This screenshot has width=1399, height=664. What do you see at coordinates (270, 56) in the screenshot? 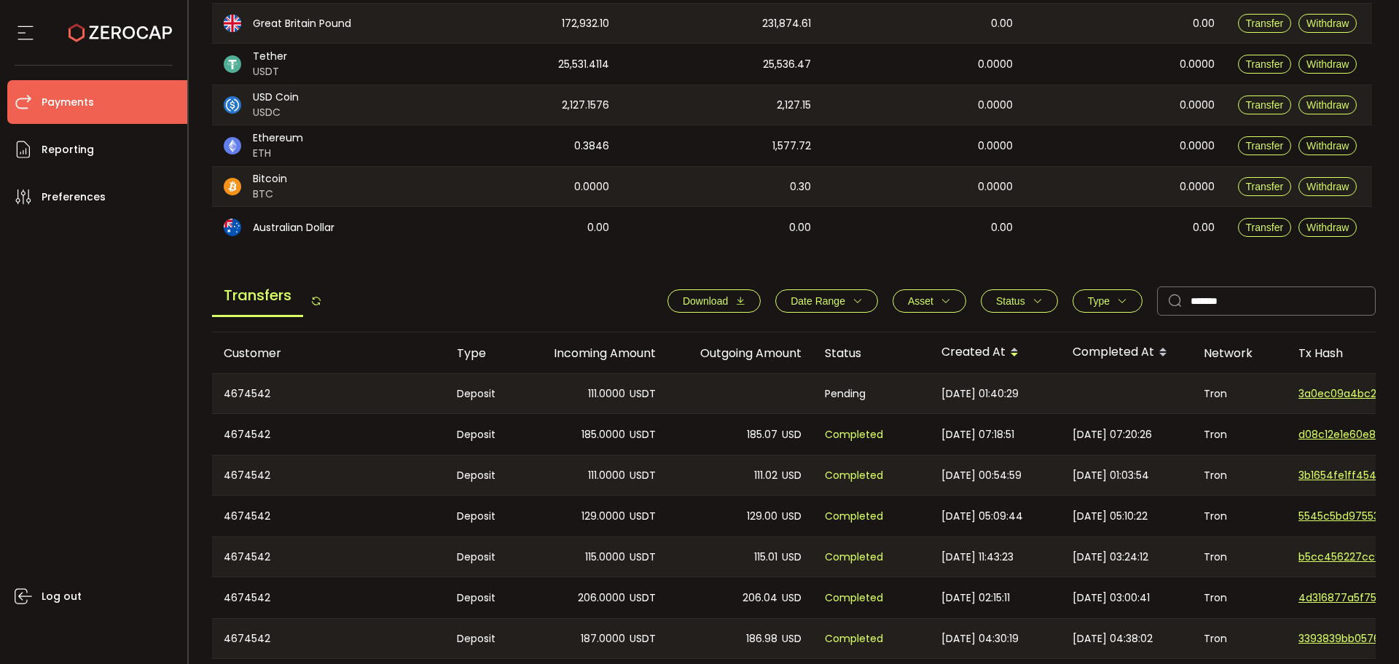
I see `span: Tether` at bounding box center [270, 56].